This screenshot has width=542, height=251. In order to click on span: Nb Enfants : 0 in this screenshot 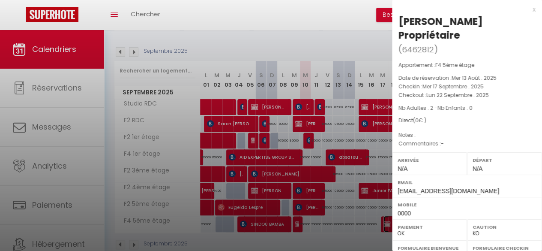, I will do `click(455, 107)`.